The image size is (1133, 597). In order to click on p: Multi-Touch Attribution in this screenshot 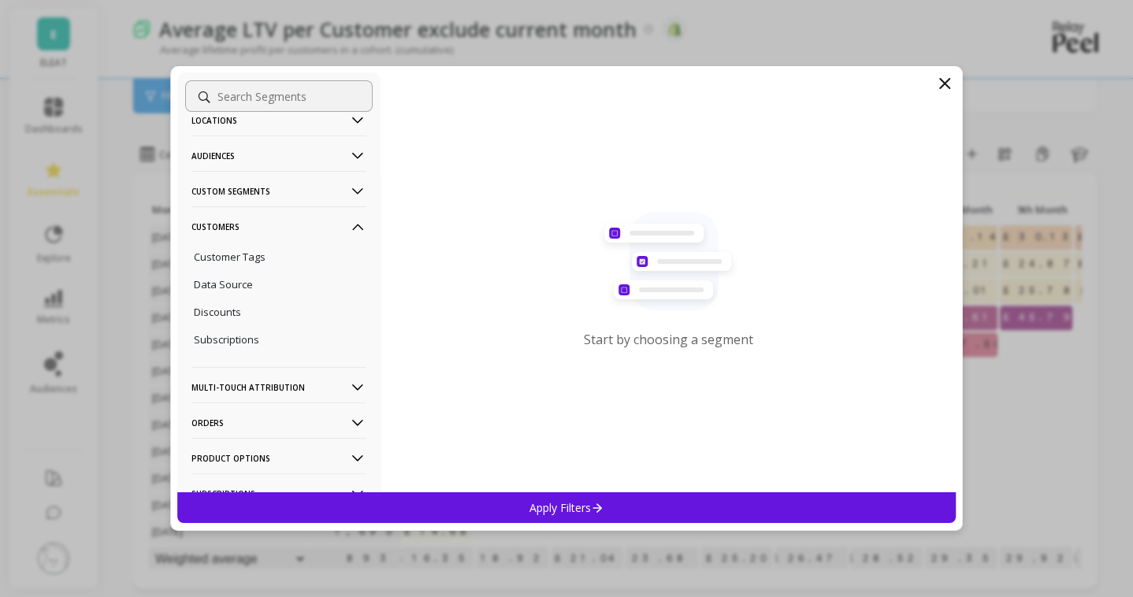, I will do `click(279, 387)`.